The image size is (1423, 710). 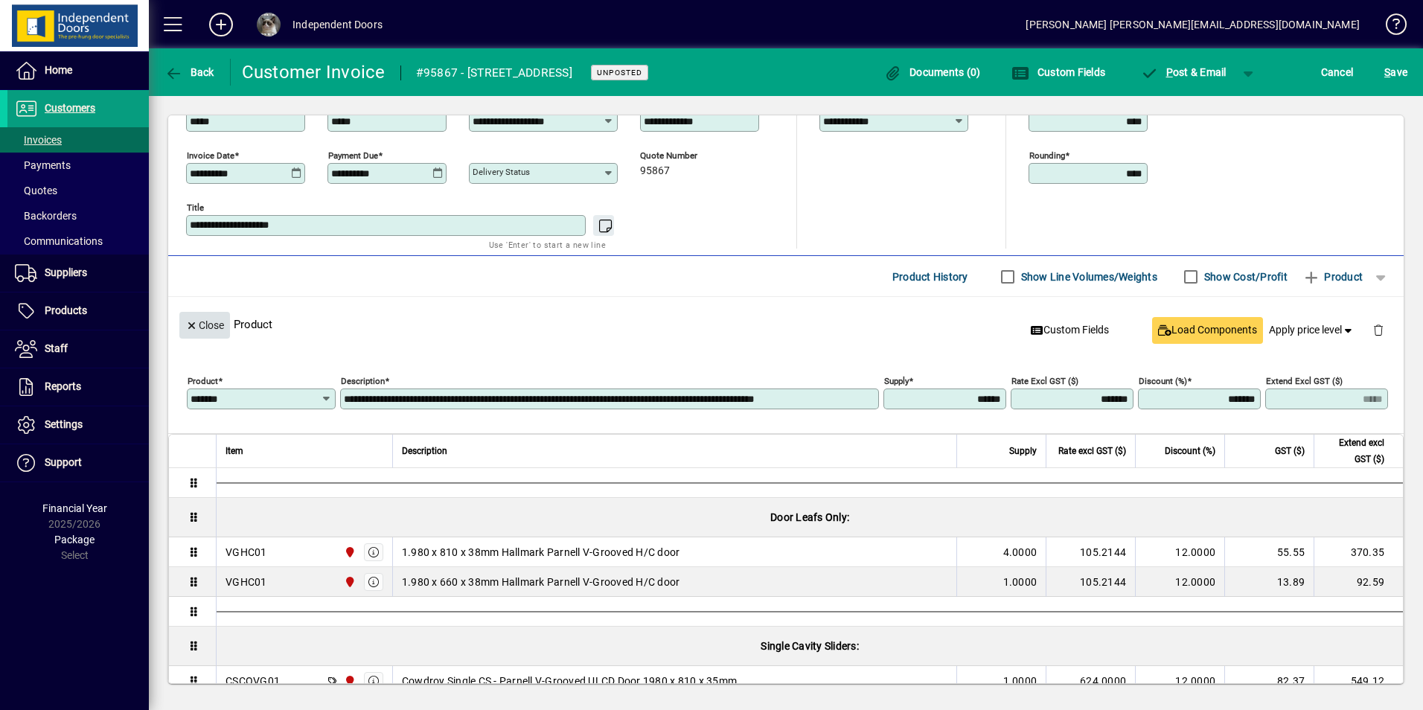 What do you see at coordinates (59, 241) in the screenshot?
I see `span: Communications` at bounding box center [59, 241].